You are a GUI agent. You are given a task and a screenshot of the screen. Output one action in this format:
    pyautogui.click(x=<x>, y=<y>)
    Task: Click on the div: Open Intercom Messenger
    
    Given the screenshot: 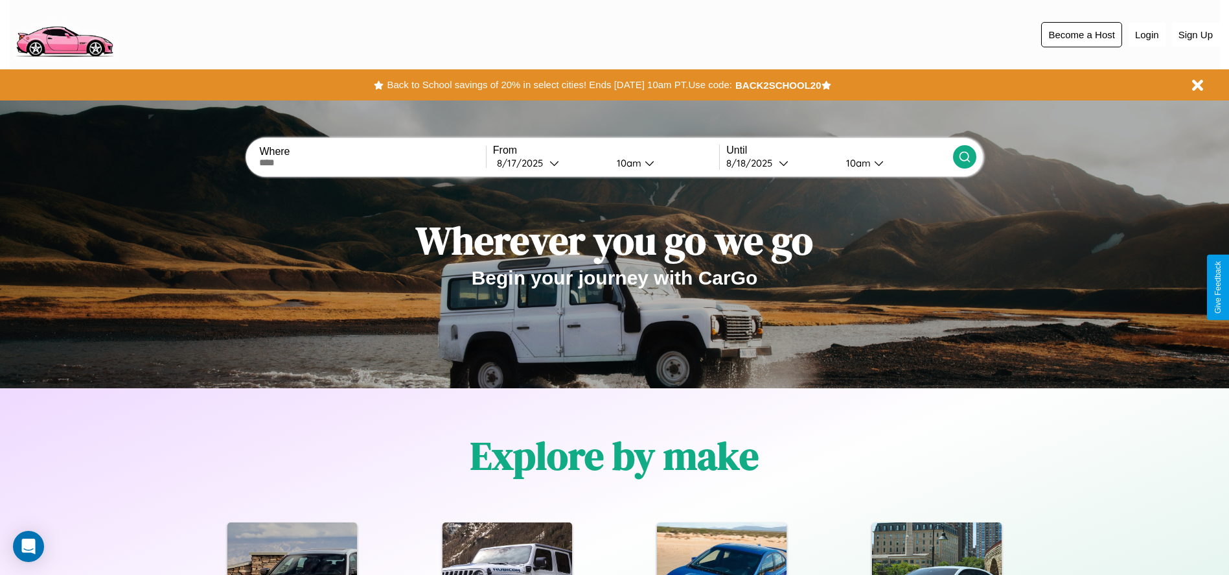 What is the action you would take?
    pyautogui.click(x=28, y=546)
    